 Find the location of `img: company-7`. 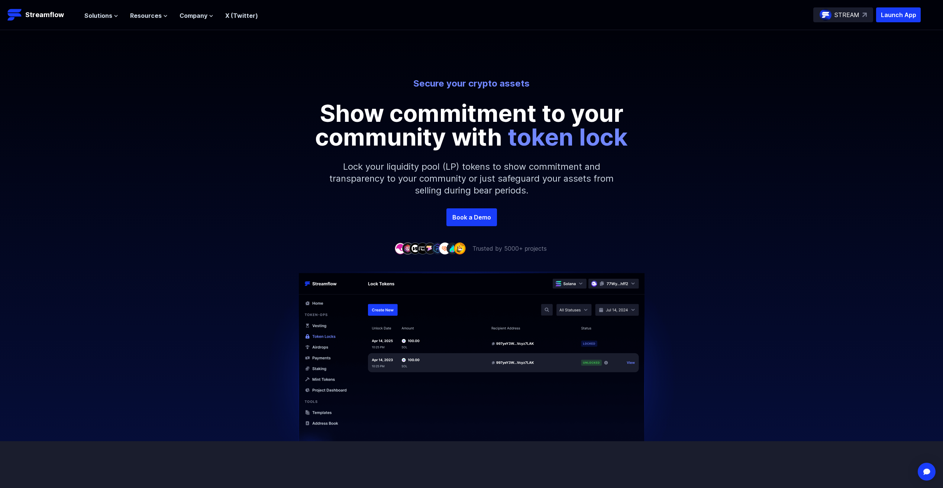

img: company-7 is located at coordinates (445, 248).